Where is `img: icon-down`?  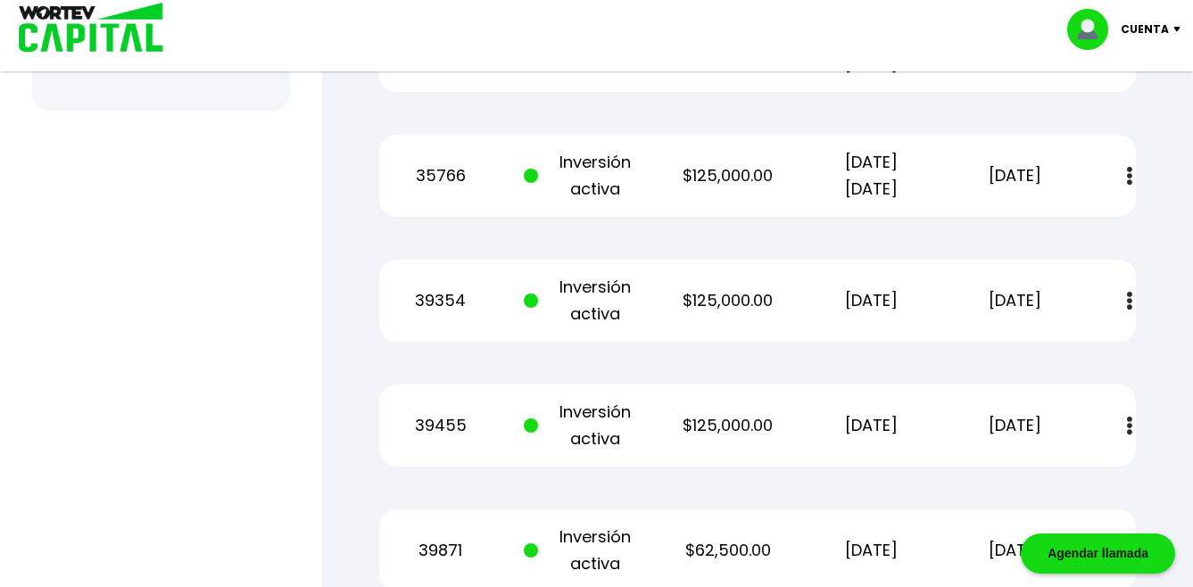
img: icon-down is located at coordinates (1181, 29).